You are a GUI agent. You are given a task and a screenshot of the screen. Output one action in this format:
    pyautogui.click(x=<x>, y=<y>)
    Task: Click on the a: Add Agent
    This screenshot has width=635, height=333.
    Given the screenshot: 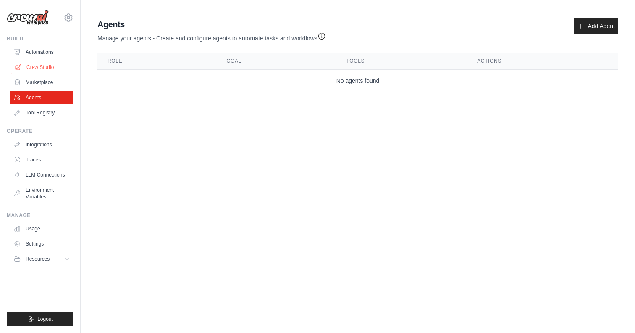 What is the action you would take?
    pyautogui.click(x=596, y=26)
    